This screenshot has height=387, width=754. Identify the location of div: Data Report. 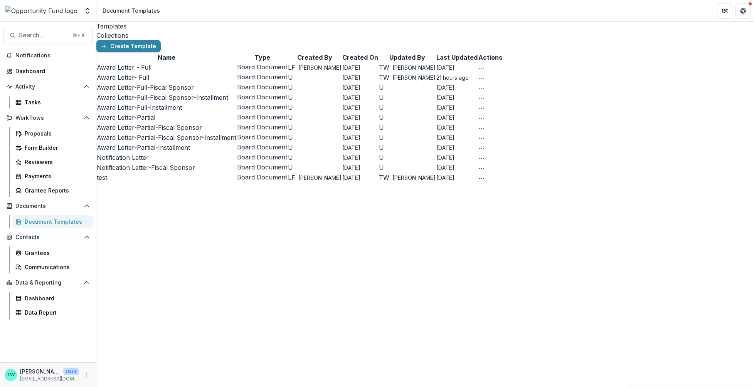
(55, 312).